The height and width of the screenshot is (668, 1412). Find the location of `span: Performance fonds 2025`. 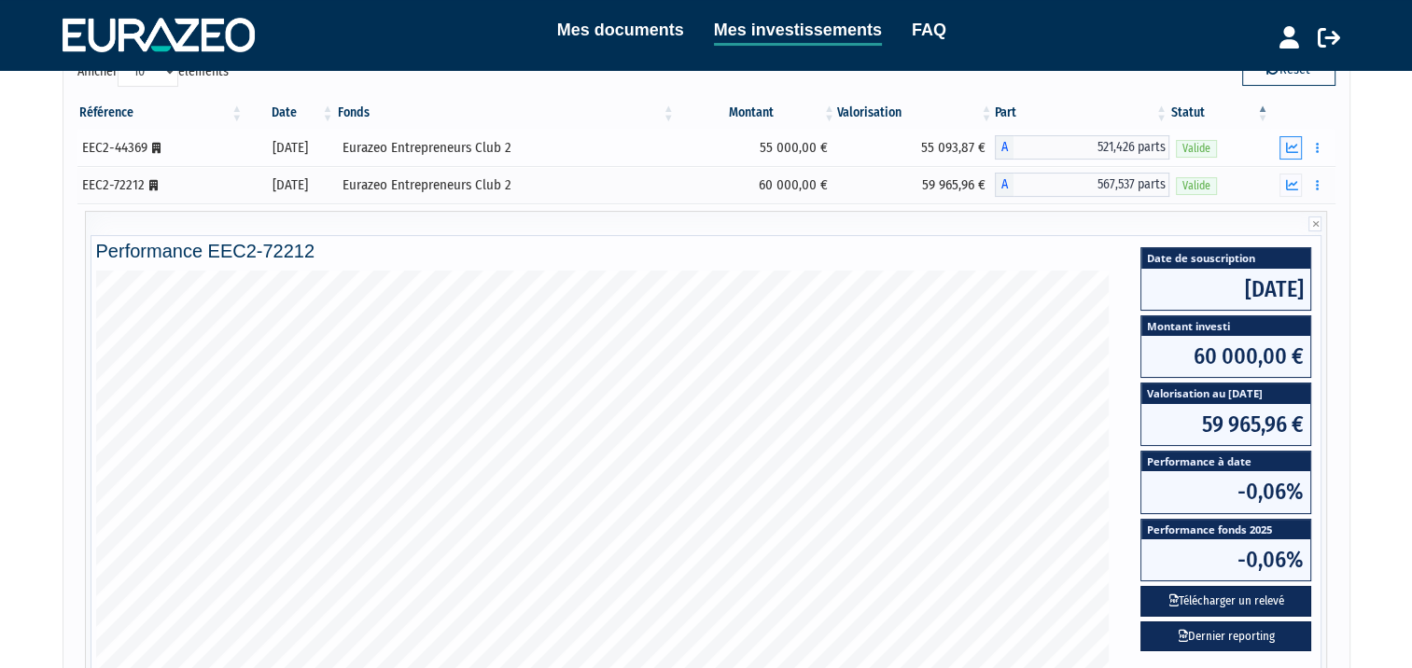

span: Performance fonds 2025 is located at coordinates (1226, 529).